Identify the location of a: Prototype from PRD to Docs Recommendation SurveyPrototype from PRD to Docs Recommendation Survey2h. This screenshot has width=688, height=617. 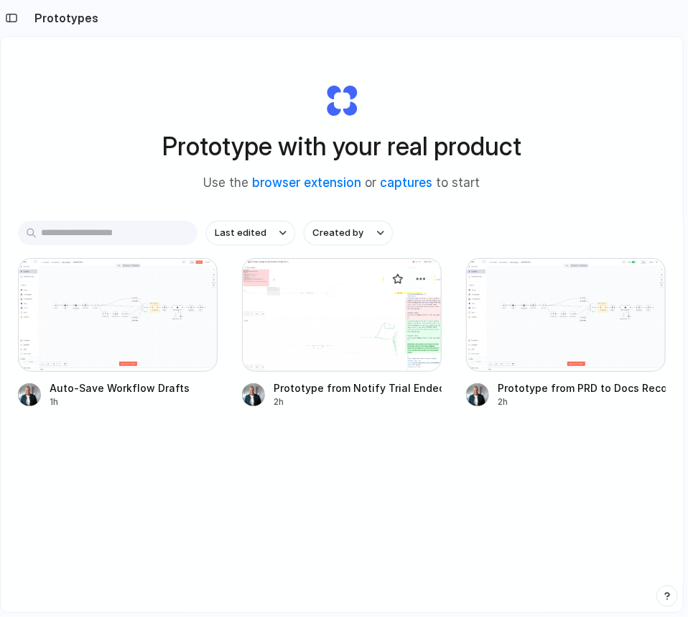
(566, 333).